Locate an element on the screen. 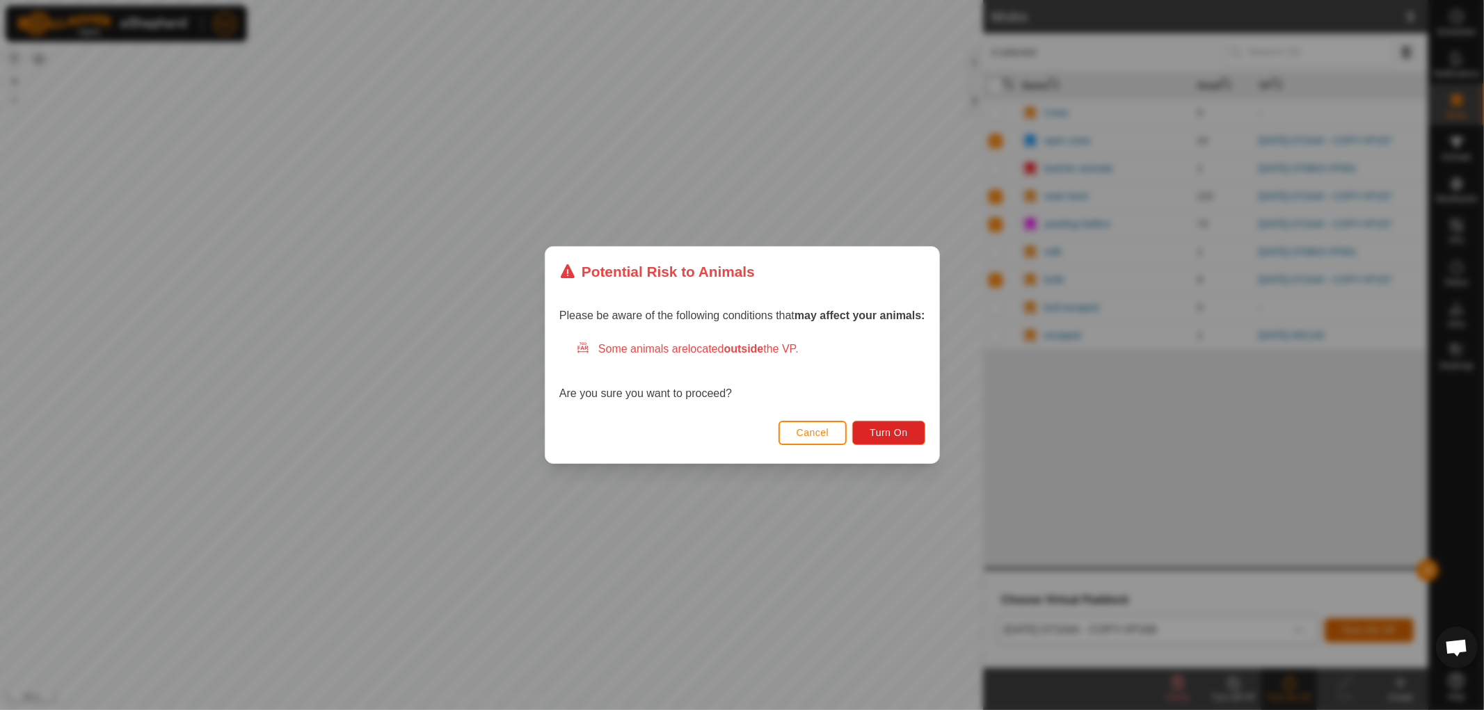  button: Turn On is located at coordinates (888, 433).